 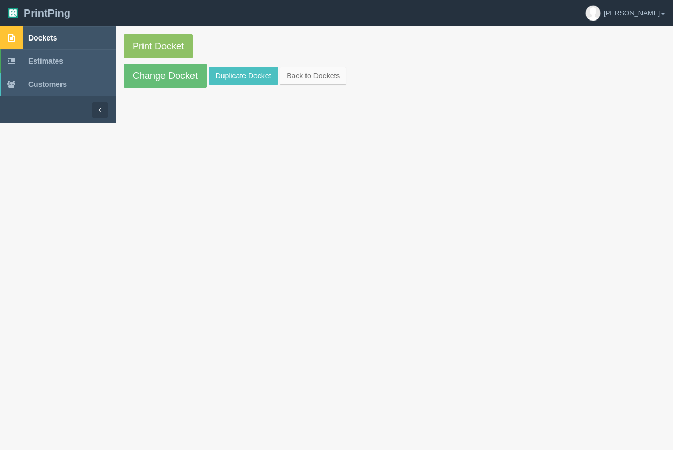 What do you see at coordinates (43, 38) in the screenshot?
I see `span: Dockets` at bounding box center [43, 38].